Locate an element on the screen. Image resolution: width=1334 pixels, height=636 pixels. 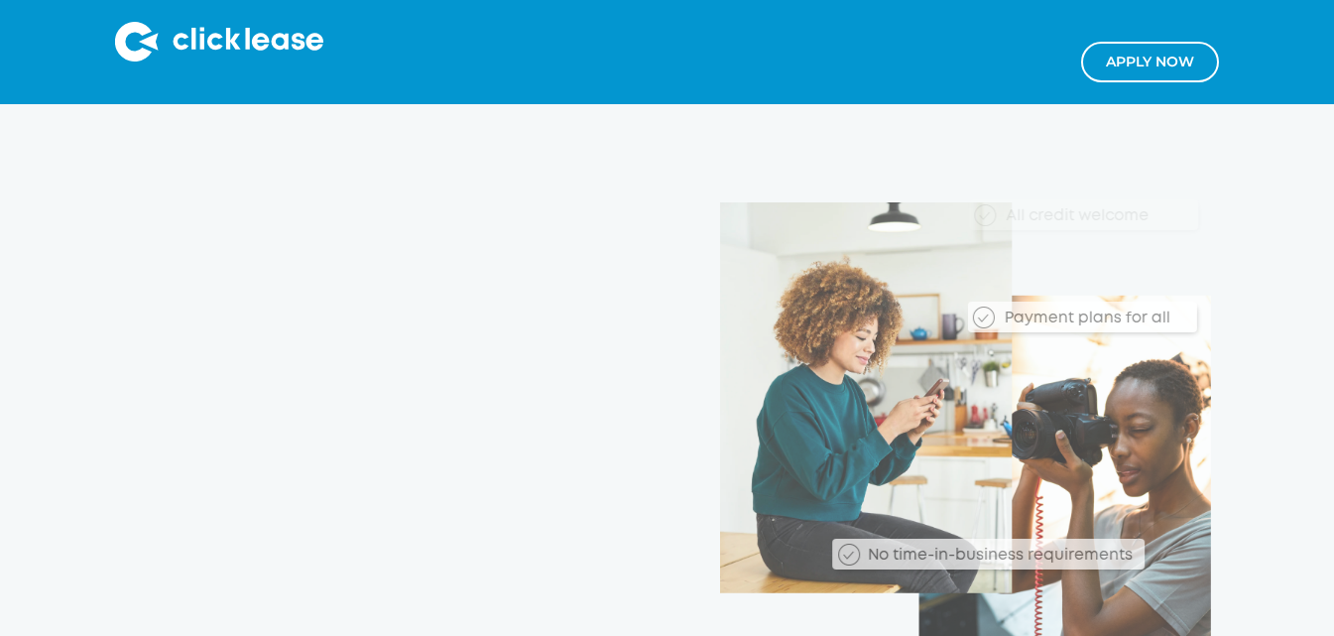
div: All credit welcome is located at coordinates (1098, 216).